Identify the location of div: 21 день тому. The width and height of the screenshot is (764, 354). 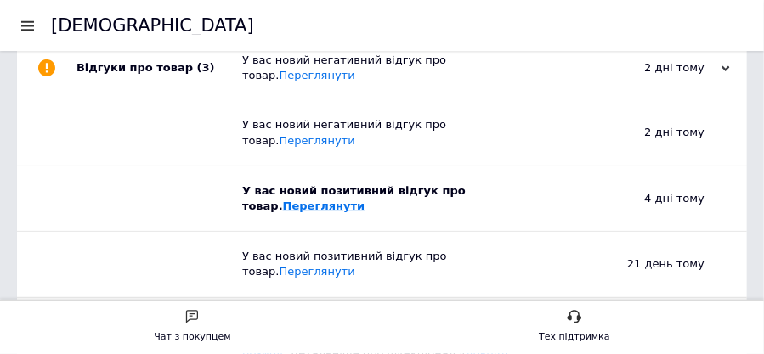
(641, 264).